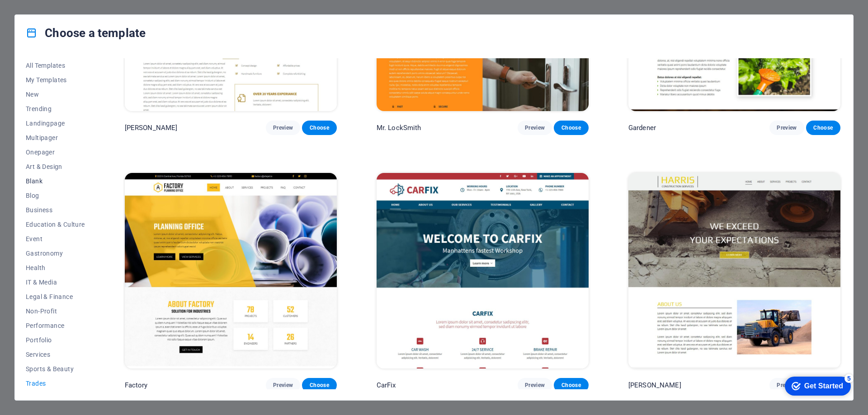 The height and width of the screenshot is (415, 868). What do you see at coordinates (55, 297) in the screenshot?
I see `span: Legal & Finance` at bounding box center [55, 297].